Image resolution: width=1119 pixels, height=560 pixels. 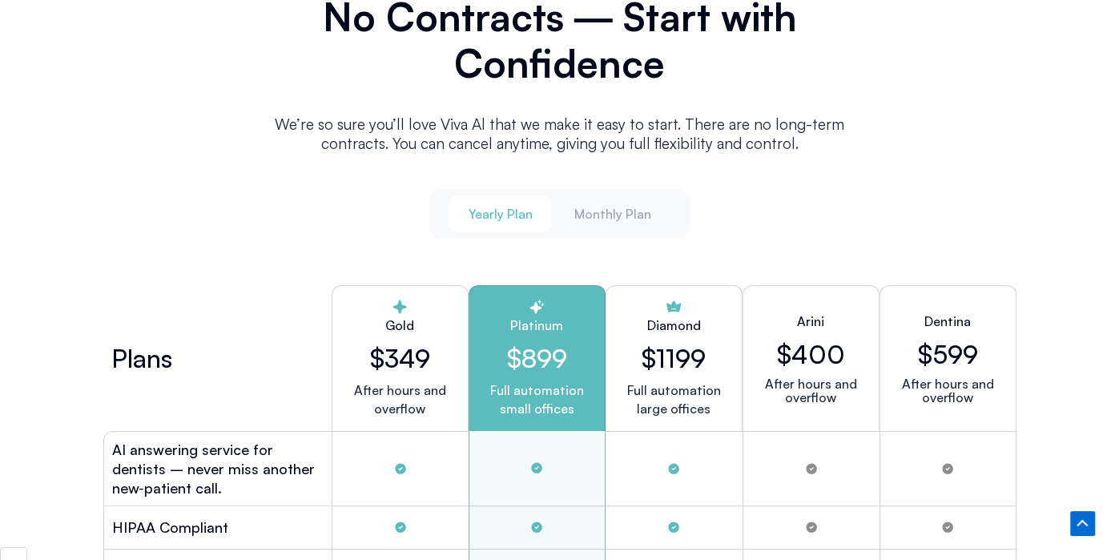 I want to click on span: Monthly Plan, so click(x=612, y=214).